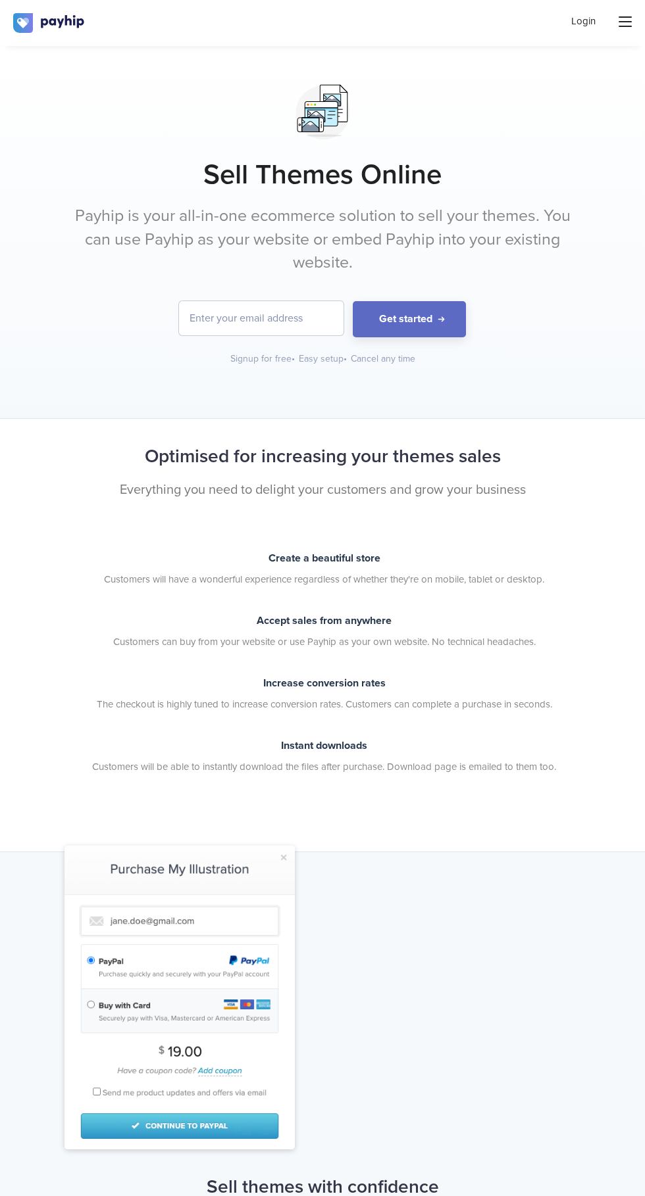  What do you see at coordinates (322, 694) in the screenshot?
I see `a: Increase conversion rates The checkout is highly tuned to increase conversion rates. Customers ca...` at bounding box center [322, 694].